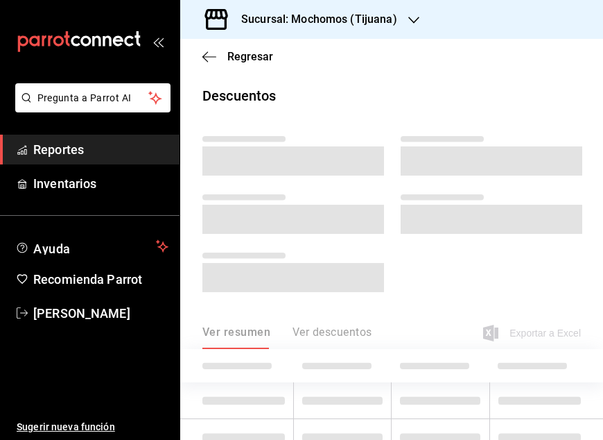 Image resolution: width=603 pixels, height=440 pixels. What do you see at coordinates (101, 149) in the screenshot?
I see `span: Reportes` at bounding box center [101, 149].